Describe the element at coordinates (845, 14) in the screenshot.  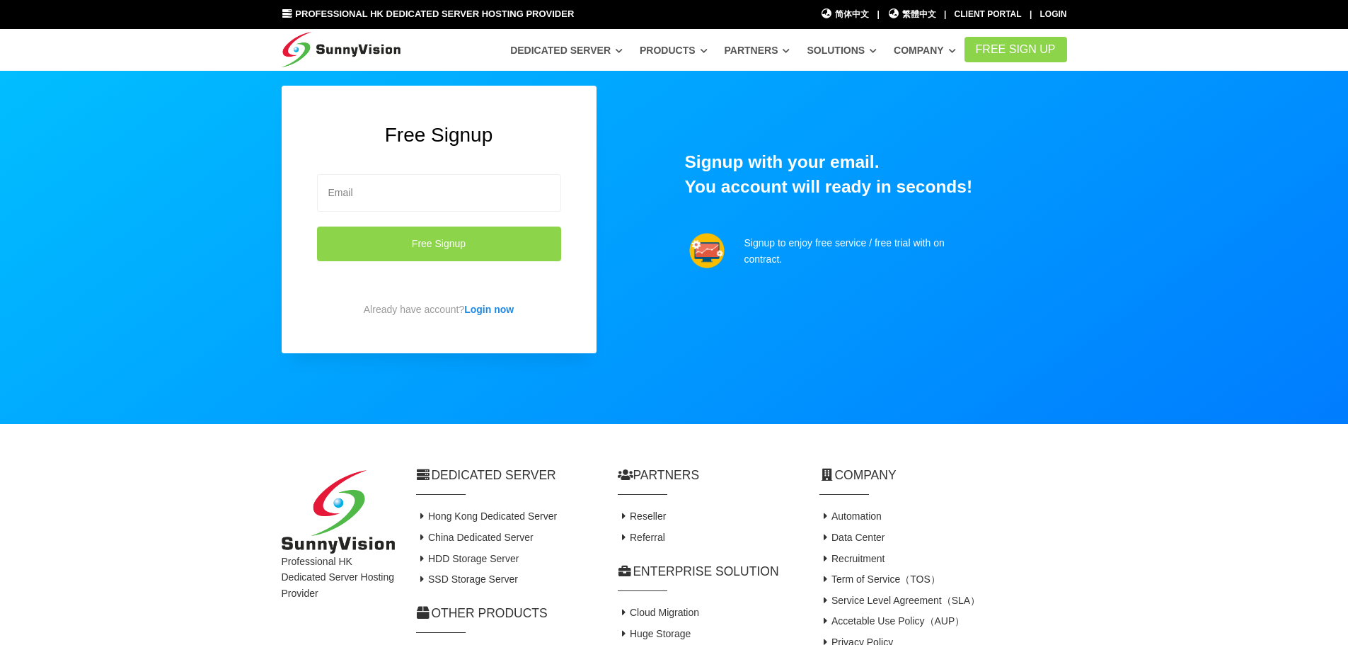
I see `a: 简体中文` at that location.